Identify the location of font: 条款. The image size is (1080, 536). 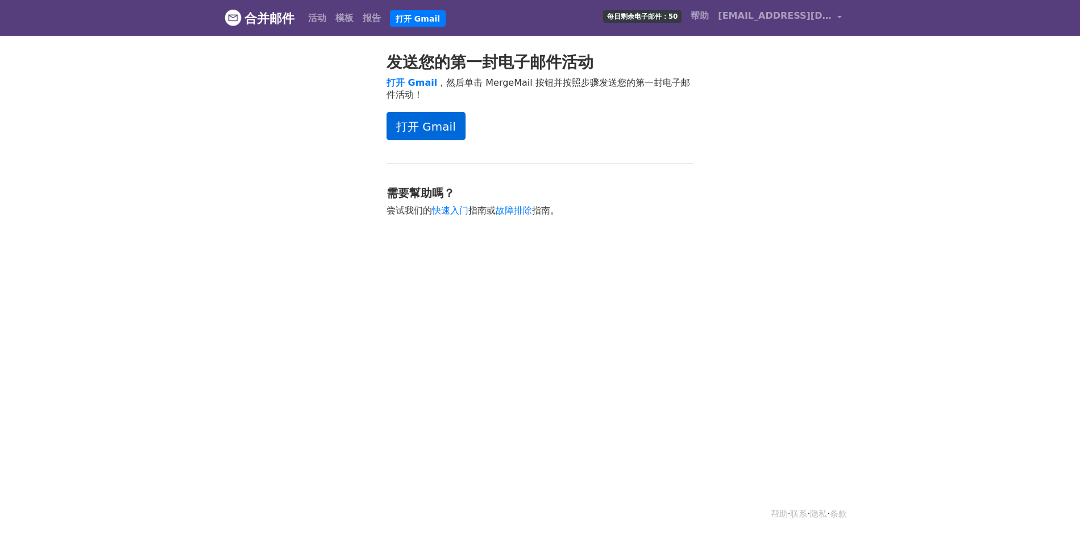
(838, 514).